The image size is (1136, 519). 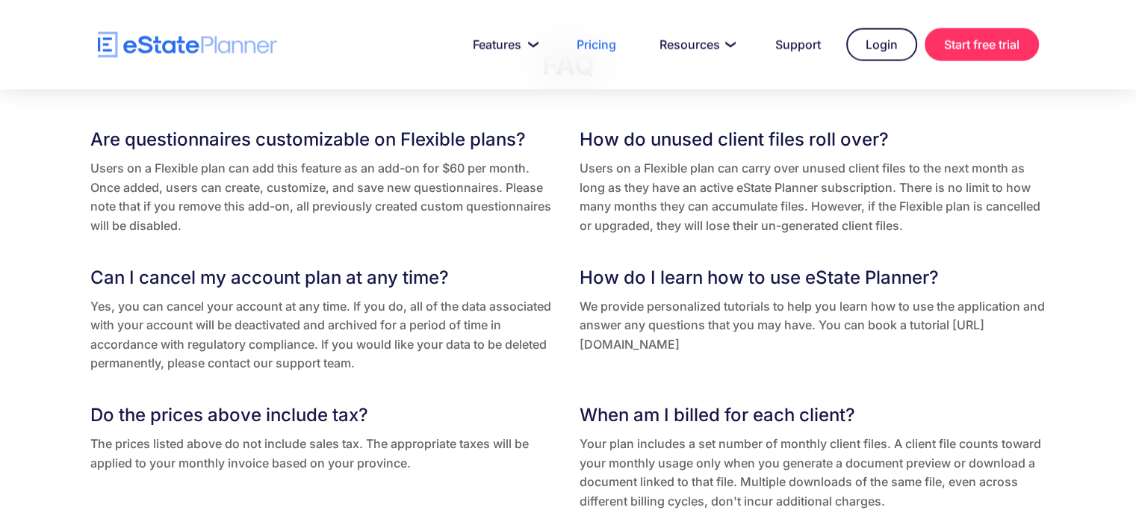 I want to click on a: Support, so click(x=798, y=45).